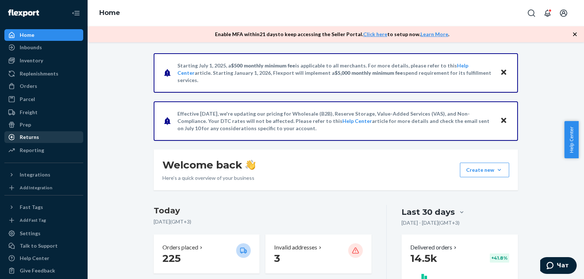  What do you see at coordinates (263, 65) in the screenshot?
I see `span: $500 monthly minimum fee` at bounding box center [263, 65].